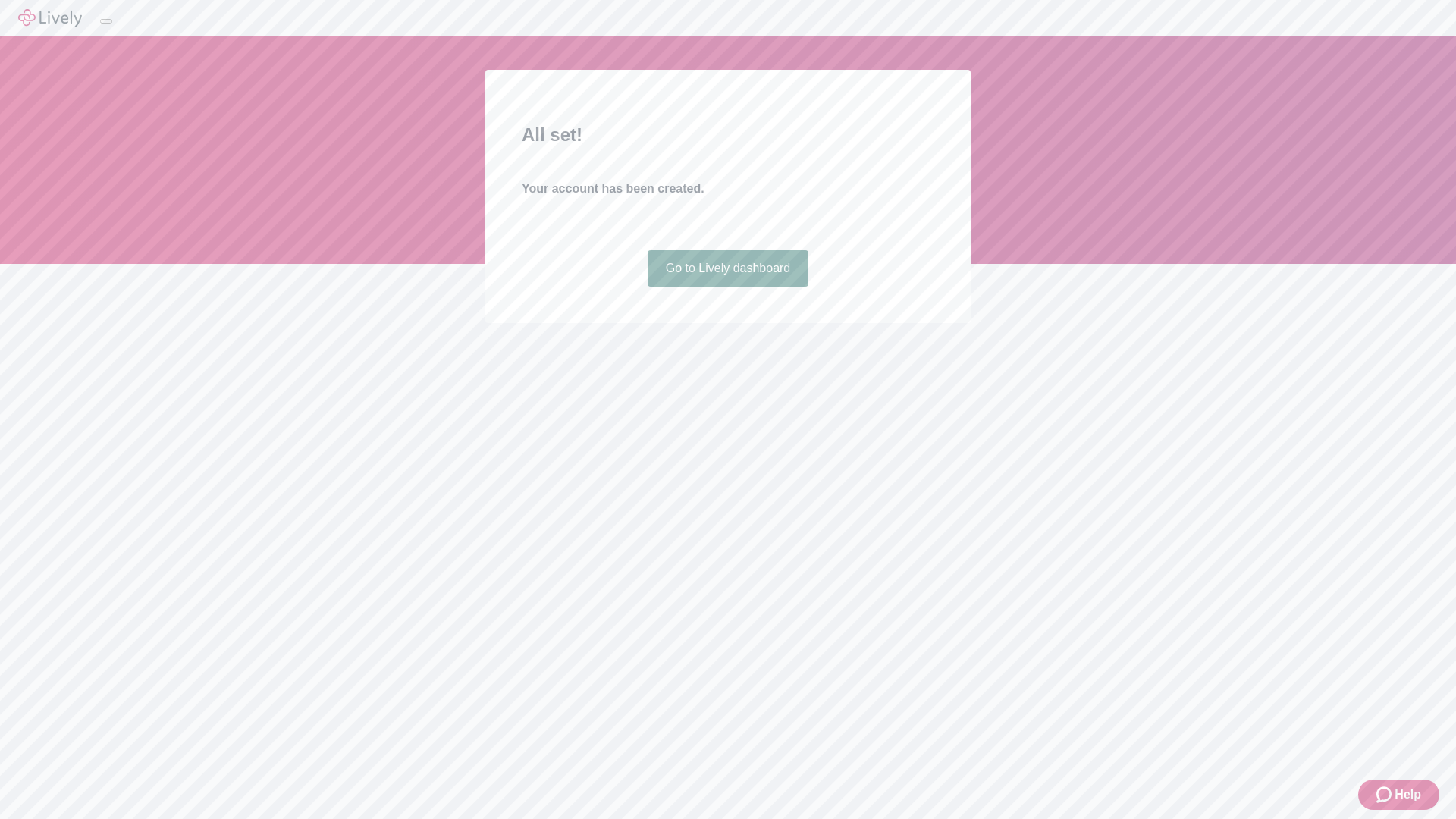  What do you see at coordinates (728, 135) in the screenshot?
I see `h2: All set!` at bounding box center [728, 135].